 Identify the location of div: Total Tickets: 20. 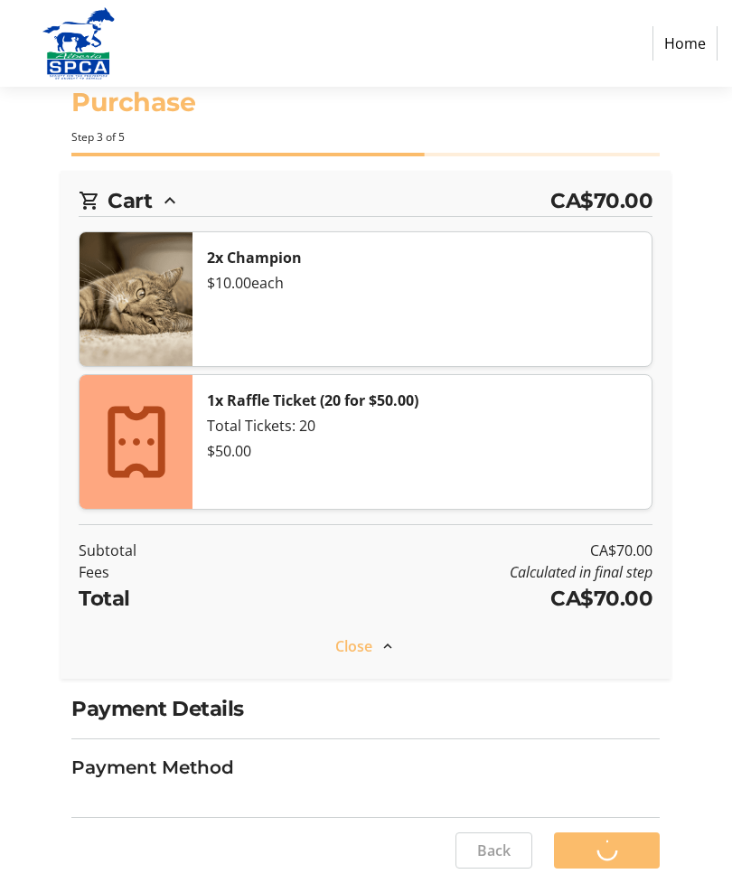
(422, 426).